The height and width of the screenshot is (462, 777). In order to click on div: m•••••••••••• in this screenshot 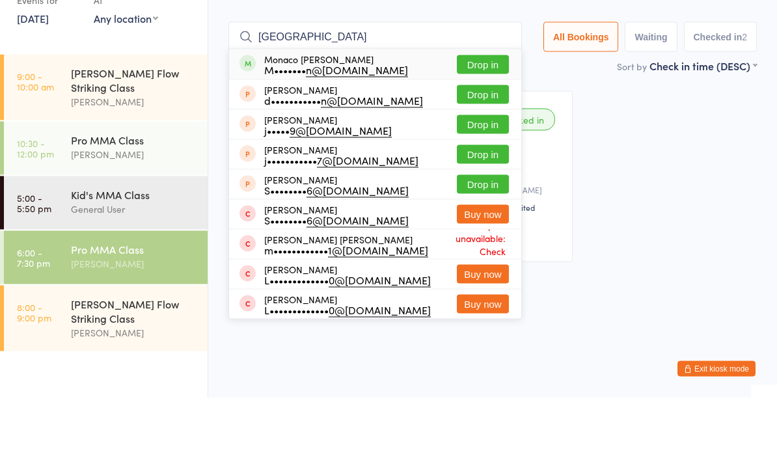, I will do `click(346, 314)`.